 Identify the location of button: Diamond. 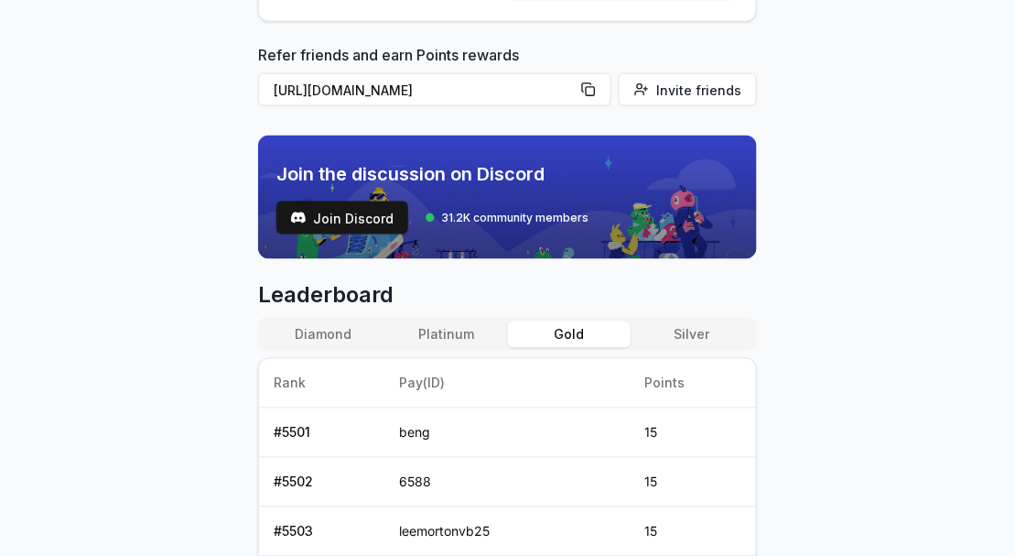
(323, 334).